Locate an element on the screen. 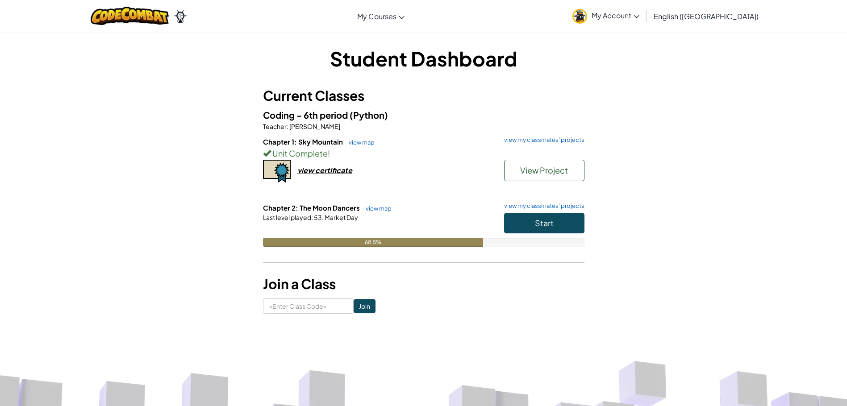  span: Chapter 2: The Moon Dancers is located at coordinates (312, 208).